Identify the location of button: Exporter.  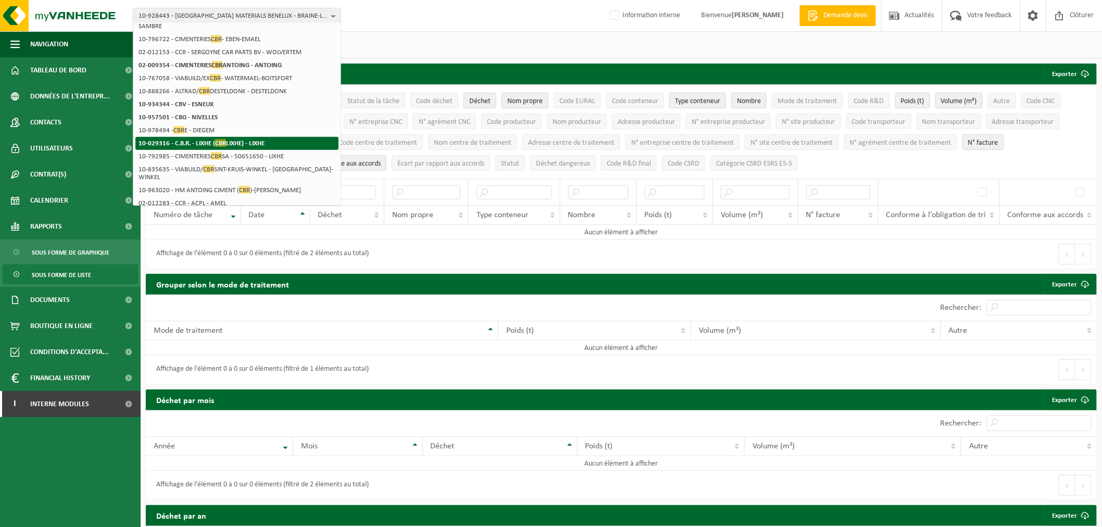
(1070, 74).